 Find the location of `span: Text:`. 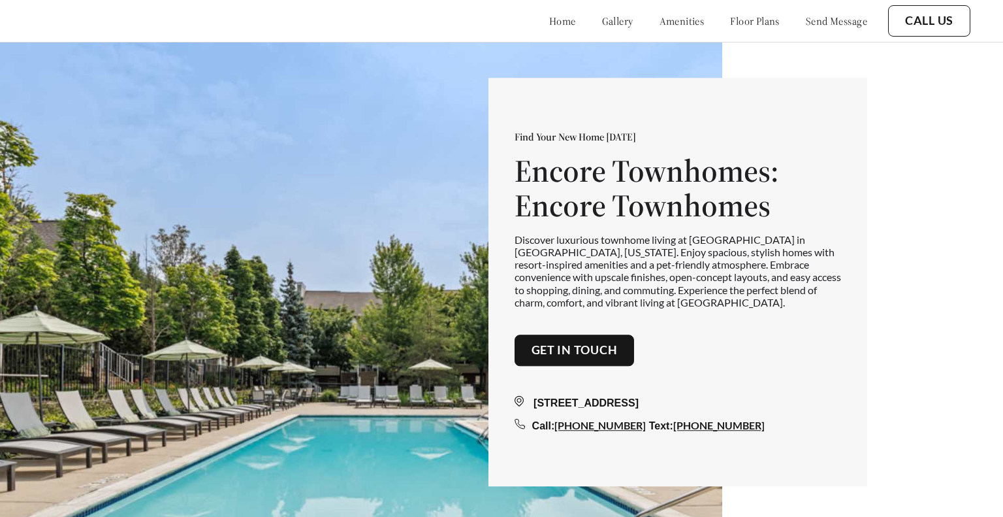

span: Text: is located at coordinates (661, 425).